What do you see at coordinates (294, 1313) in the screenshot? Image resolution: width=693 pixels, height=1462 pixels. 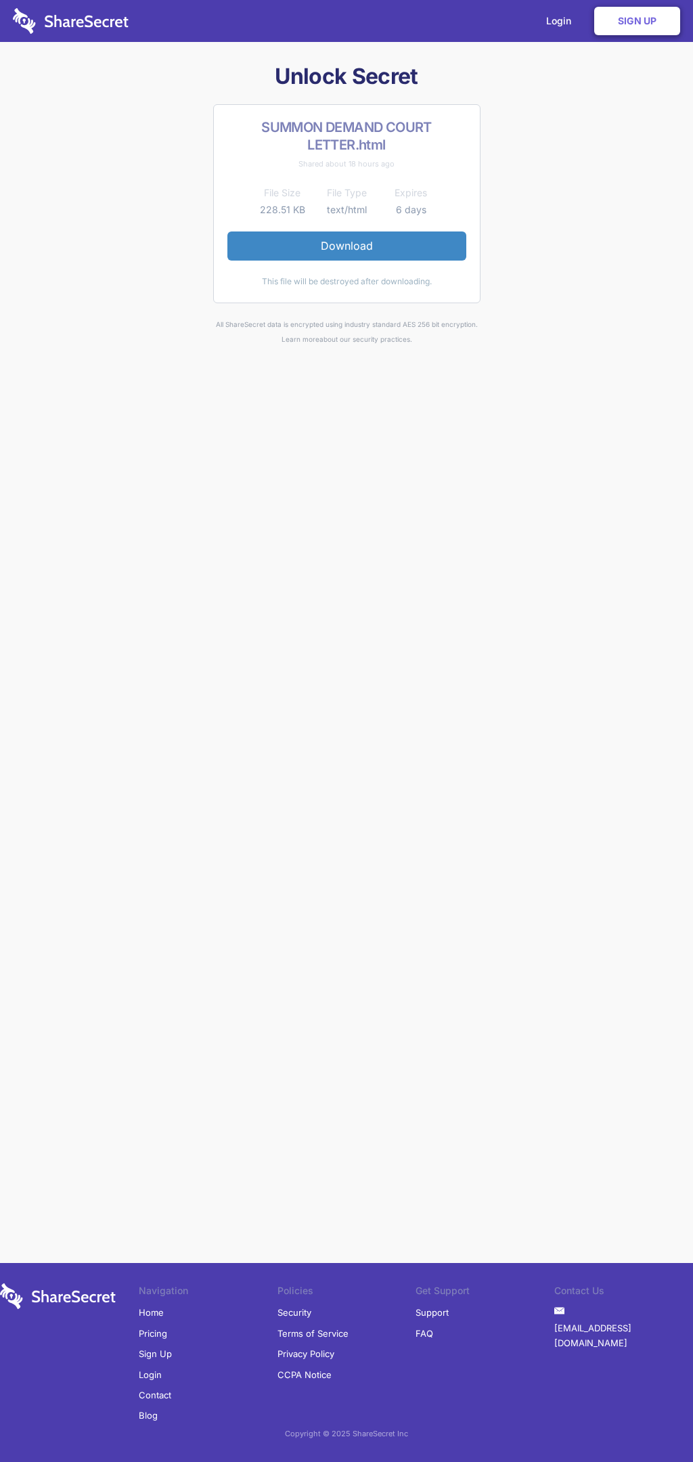 I see `a: Security` at bounding box center [294, 1313].